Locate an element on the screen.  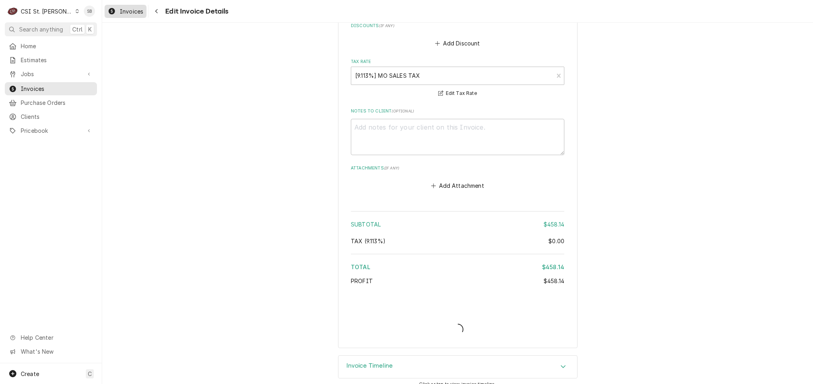
a: Estimates is located at coordinates (51, 60).